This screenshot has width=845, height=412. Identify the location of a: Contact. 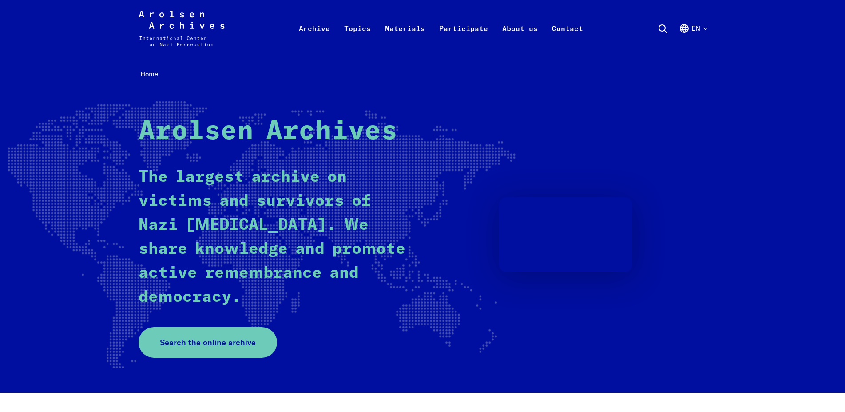
(568, 39).